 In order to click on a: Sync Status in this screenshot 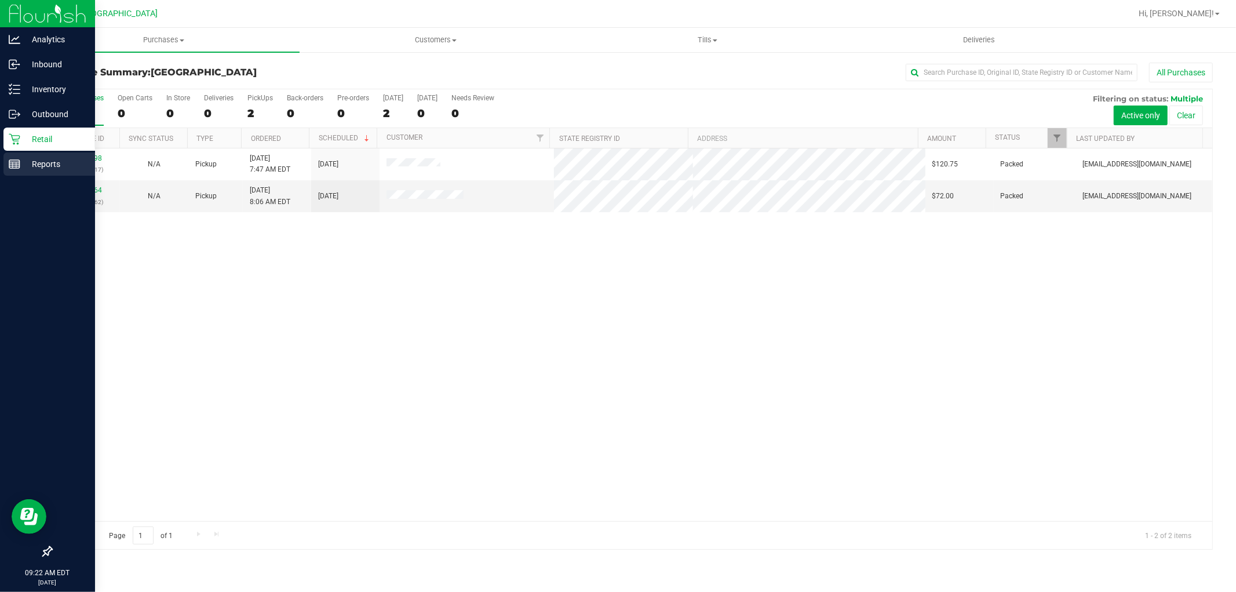, I will do `click(151, 139)`.